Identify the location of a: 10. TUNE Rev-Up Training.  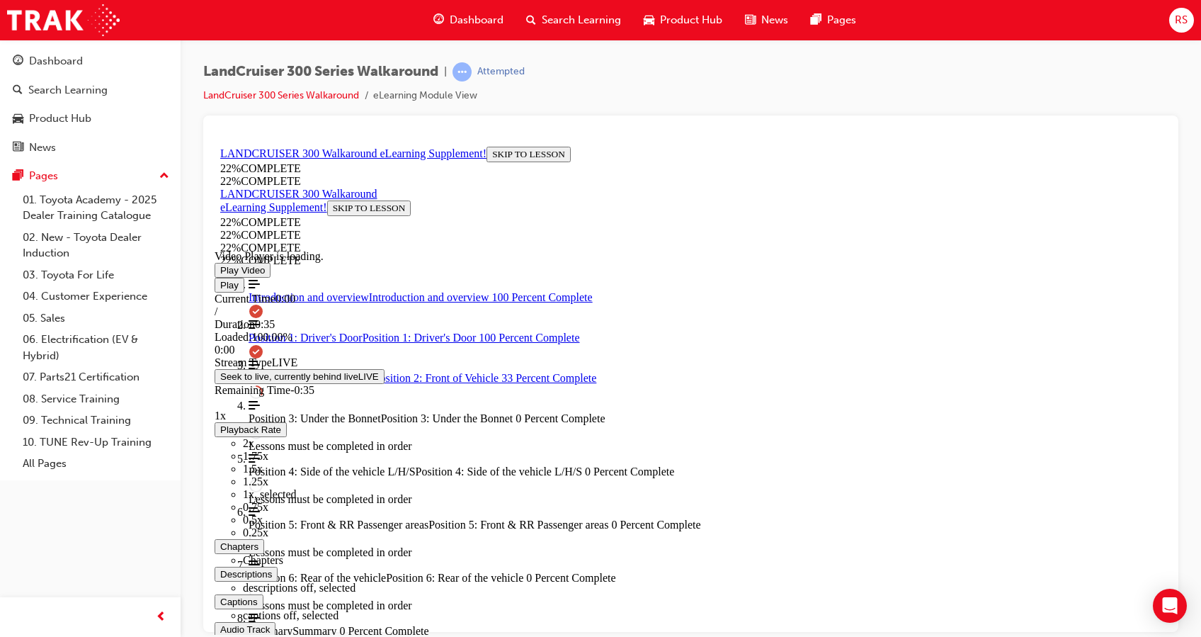
(96, 442).